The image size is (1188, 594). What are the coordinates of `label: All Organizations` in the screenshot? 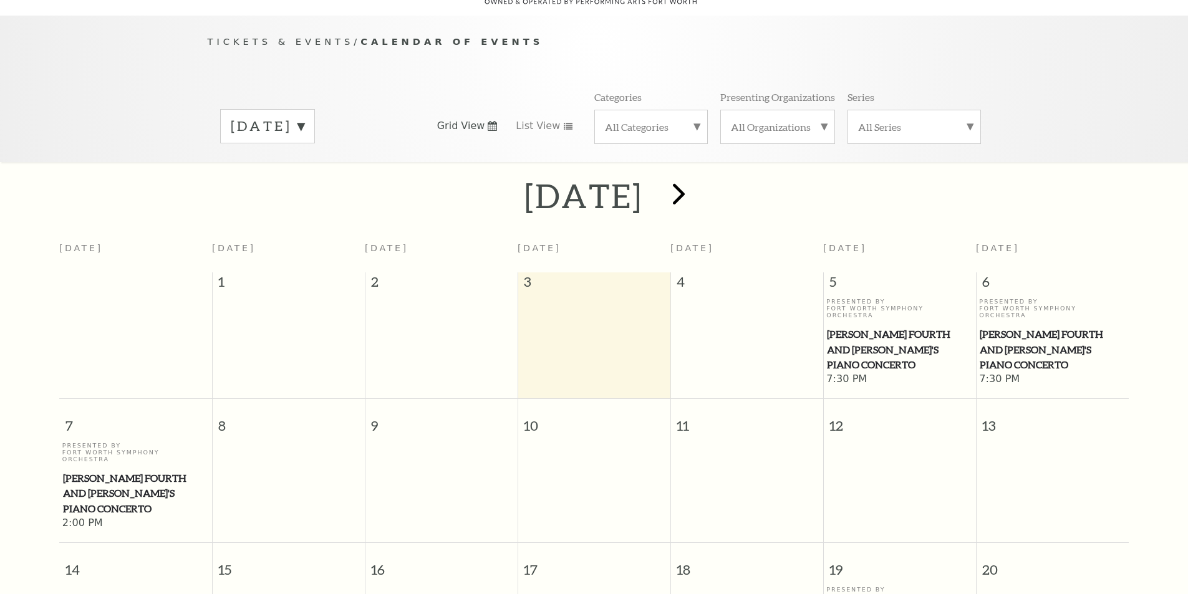 It's located at (777, 127).